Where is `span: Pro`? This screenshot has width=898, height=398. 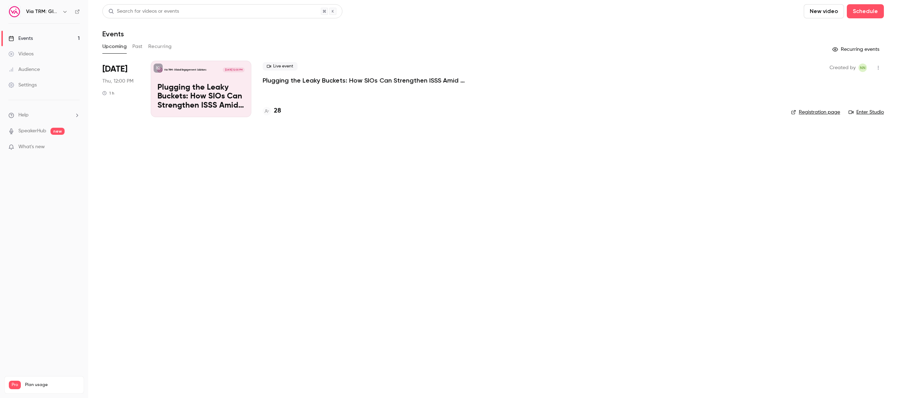 span: Pro is located at coordinates (15, 385).